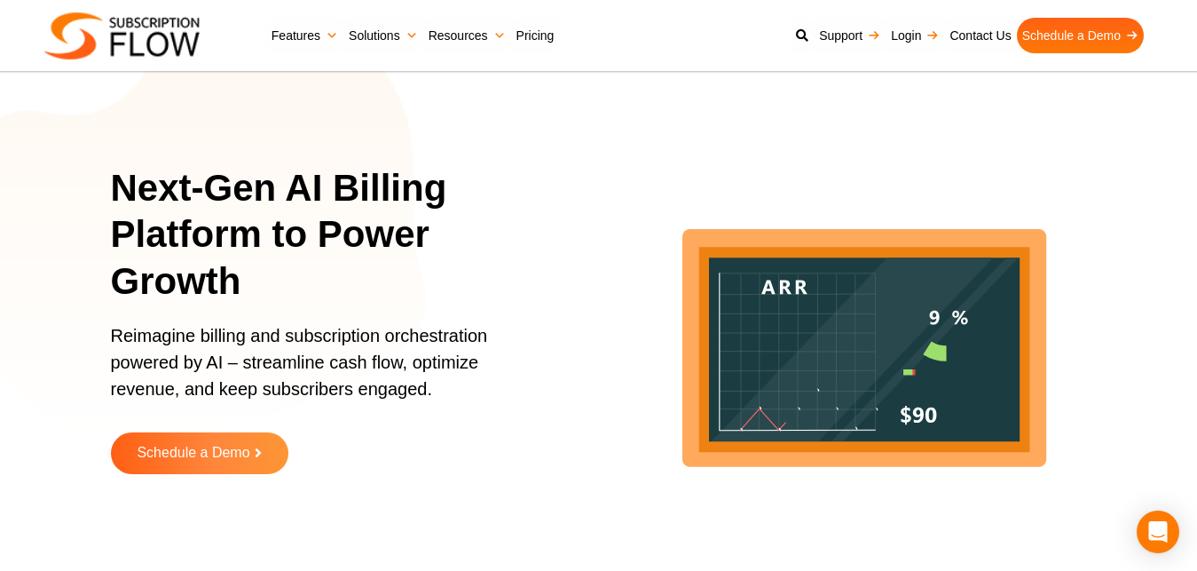 This screenshot has height=571, width=1197. Describe the element at coordinates (535, 35) in the screenshot. I see `a: Pricing` at that location.